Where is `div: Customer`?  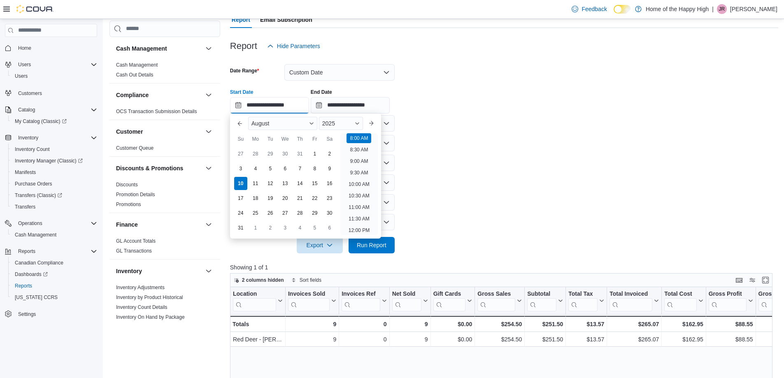
div: Customer is located at coordinates (165, 150).